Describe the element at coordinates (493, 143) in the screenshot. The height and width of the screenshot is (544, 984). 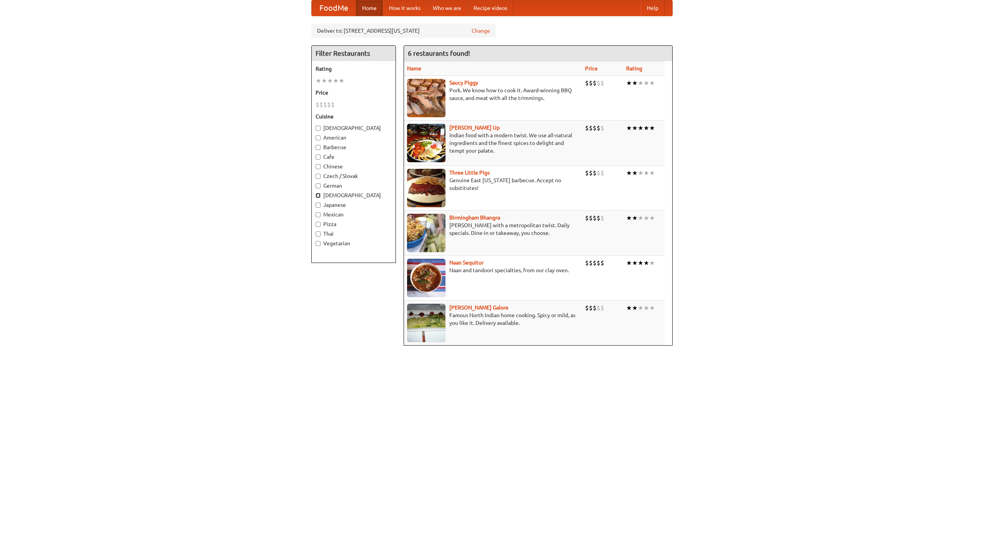
I see `p: Indian food with a modern twist. We use all-natural ingredients and the finest spices to delight ...` at that location.